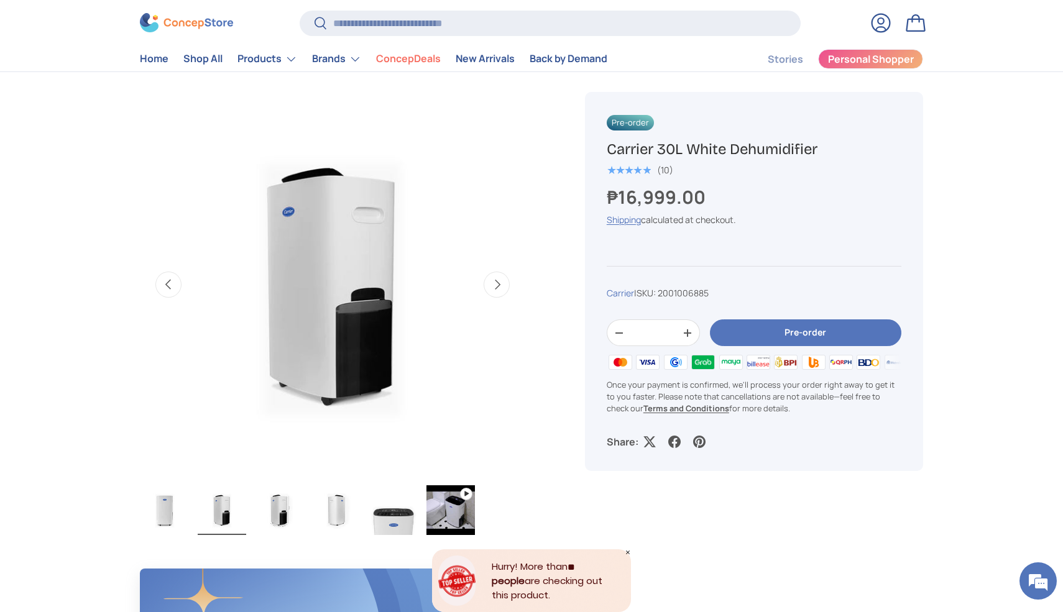 This screenshot has width=1063, height=612. I want to click on summary: Products, so click(267, 59).